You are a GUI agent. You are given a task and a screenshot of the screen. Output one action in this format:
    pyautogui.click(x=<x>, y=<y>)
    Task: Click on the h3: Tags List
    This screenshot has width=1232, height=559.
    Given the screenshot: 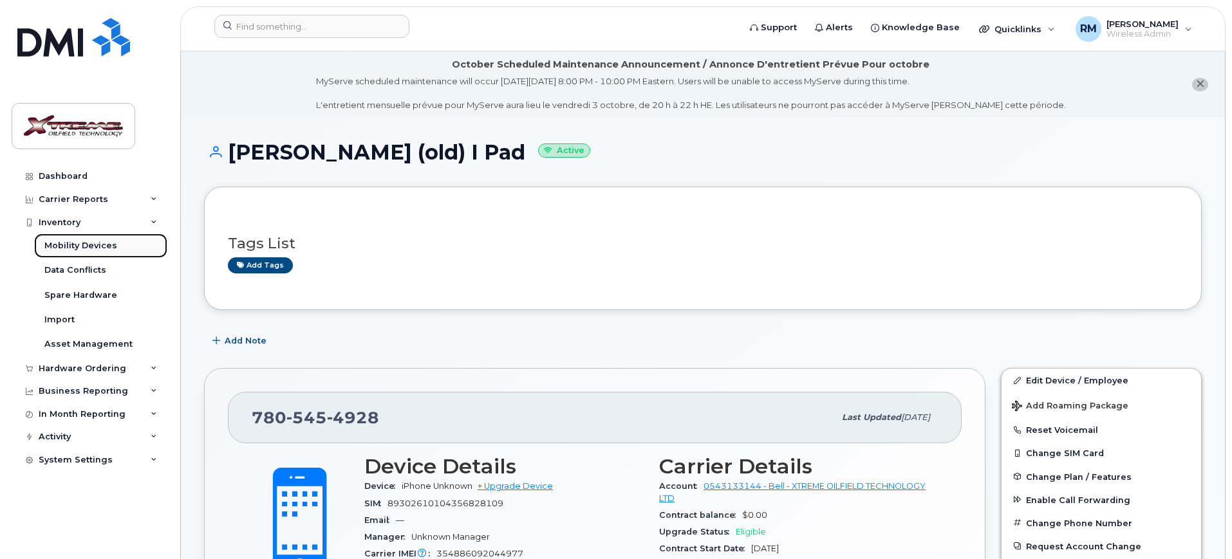 What is the action you would take?
    pyautogui.click(x=703, y=243)
    